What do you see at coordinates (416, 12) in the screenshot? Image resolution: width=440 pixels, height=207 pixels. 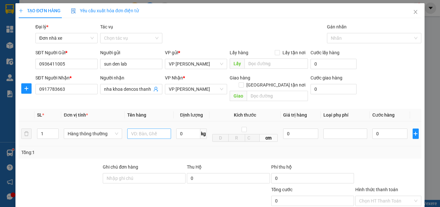 I see `span: close` at bounding box center [416, 12].